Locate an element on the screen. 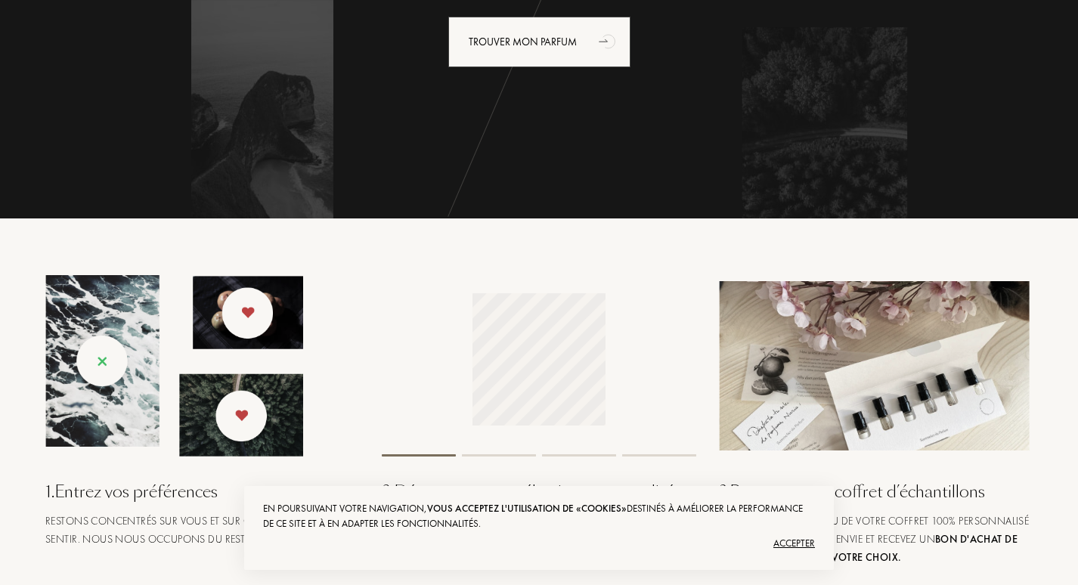  div: Restons concentrés sur vous et sur ce que vous aimez sentir. Nous nous occupons du reste. is located at coordinates (202, 530).